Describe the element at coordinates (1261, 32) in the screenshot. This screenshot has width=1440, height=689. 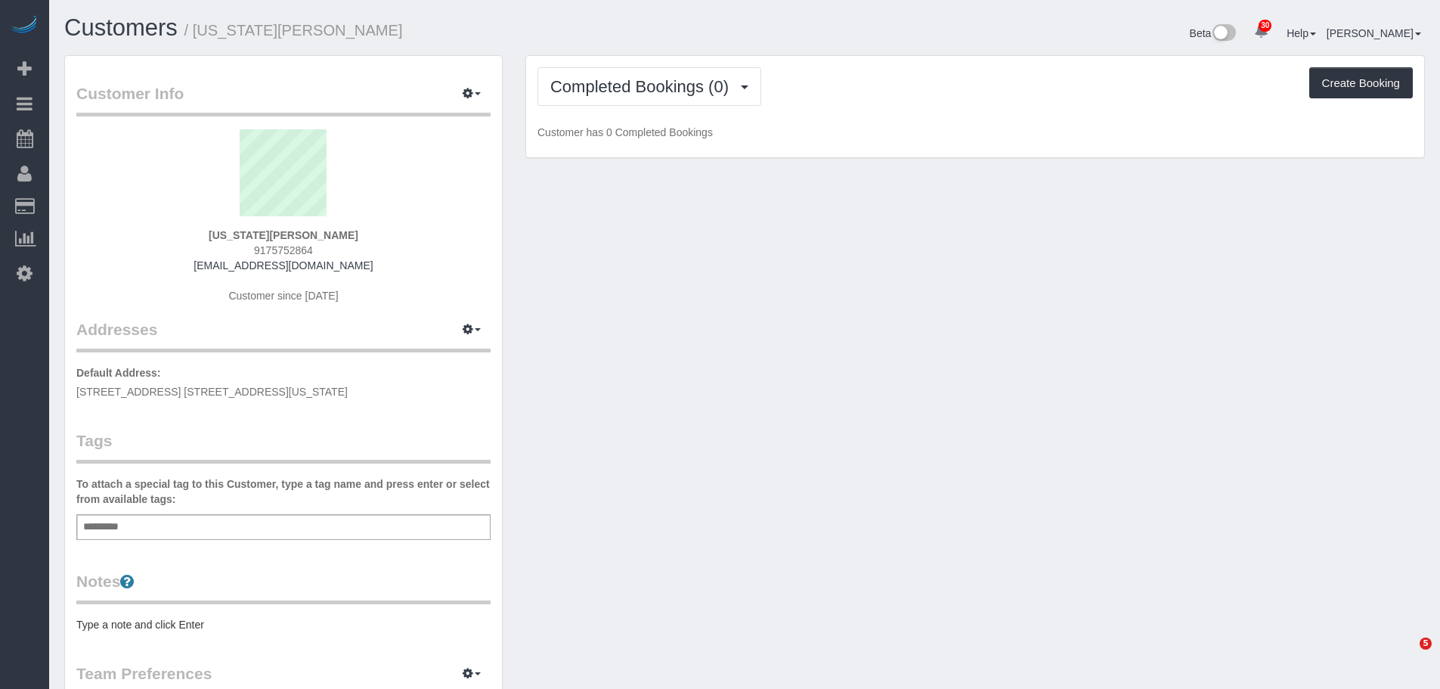
I see `a: 30` at that location.